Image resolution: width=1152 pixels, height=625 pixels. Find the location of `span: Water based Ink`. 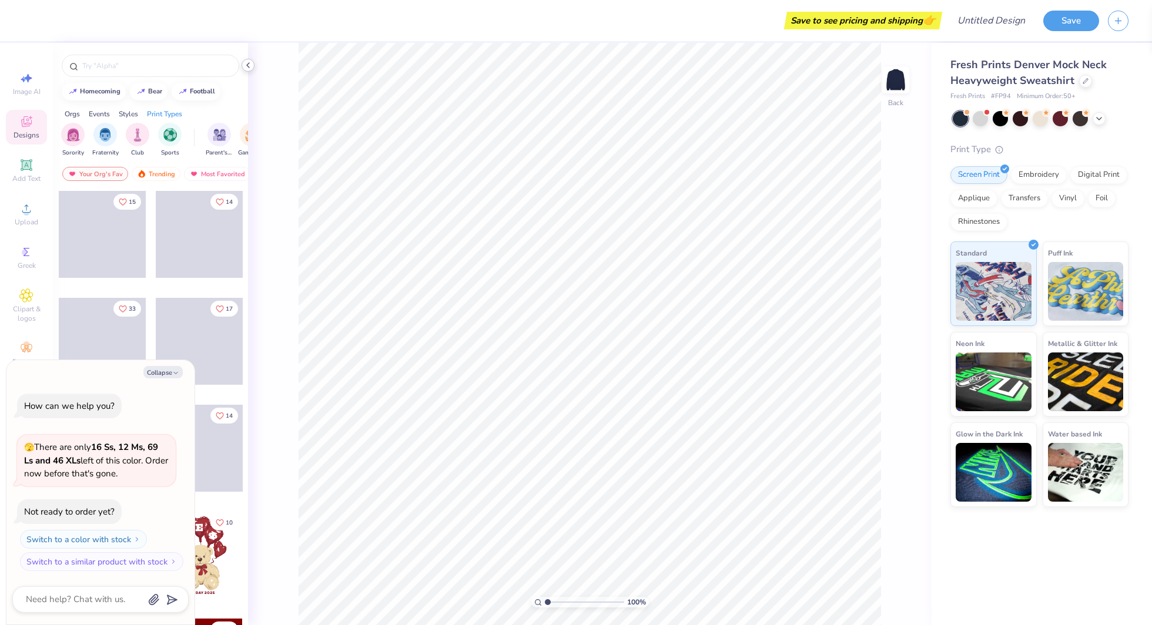

span: Water based Ink is located at coordinates (1075, 434).